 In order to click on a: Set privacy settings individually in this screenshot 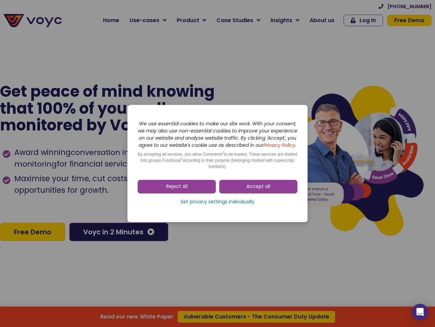, I will do `click(218, 202)`.